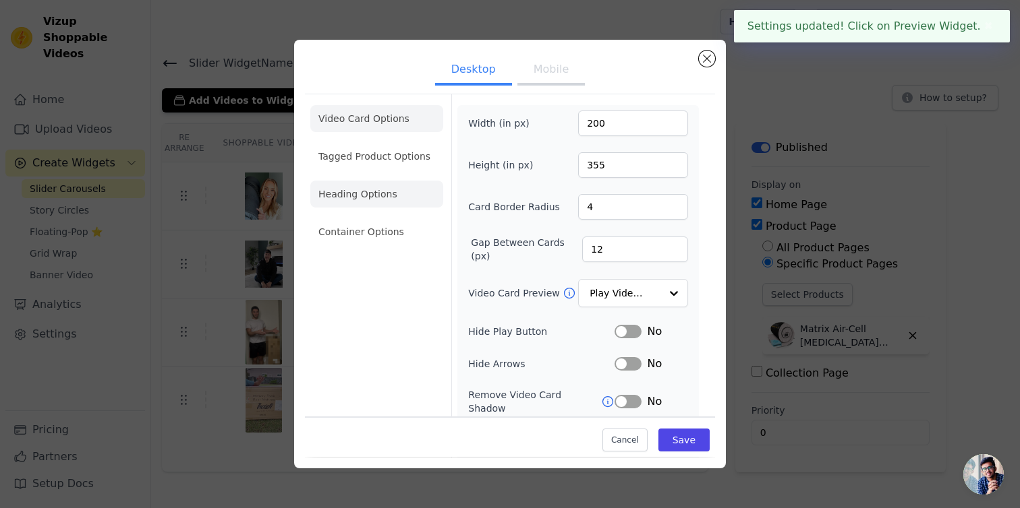  I want to click on button: Cancel, so click(624, 441).